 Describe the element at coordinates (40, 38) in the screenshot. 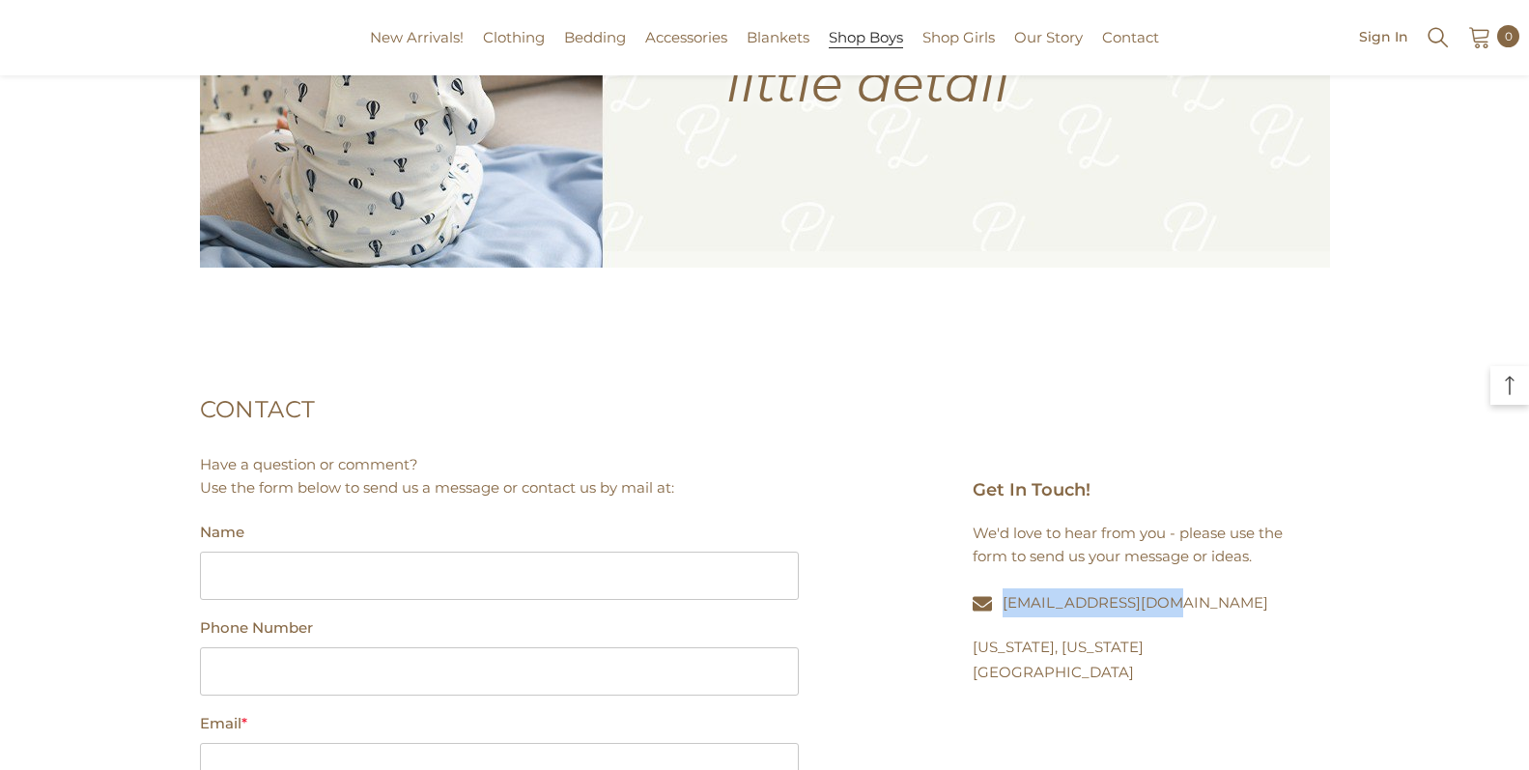

I see `span: Pimalu` at that location.